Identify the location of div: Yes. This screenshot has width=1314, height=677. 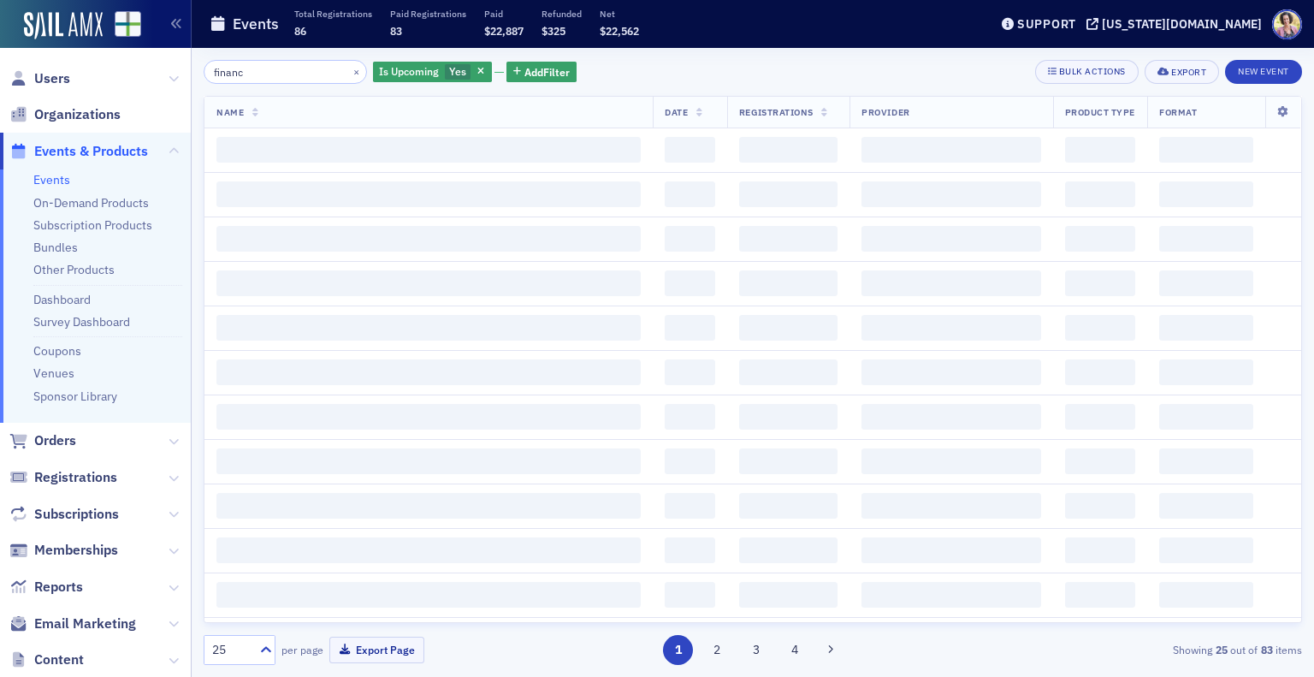
(432, 72).